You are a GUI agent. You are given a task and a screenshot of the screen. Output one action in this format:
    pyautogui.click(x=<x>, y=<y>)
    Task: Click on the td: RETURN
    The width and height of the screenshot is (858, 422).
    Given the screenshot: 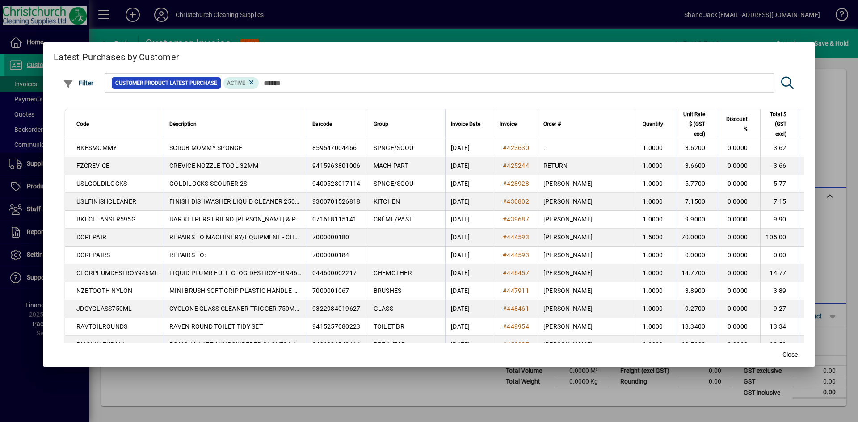 What is the action you would take?
    pyautogui.click(x=586, y=166)
    